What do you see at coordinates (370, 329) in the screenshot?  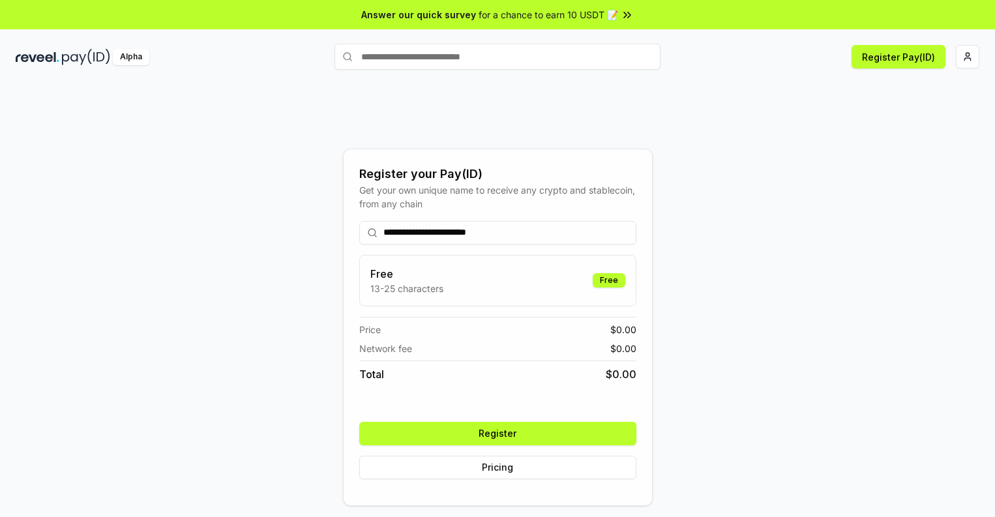 I see `span: Price` at bounding box center [370, 329].